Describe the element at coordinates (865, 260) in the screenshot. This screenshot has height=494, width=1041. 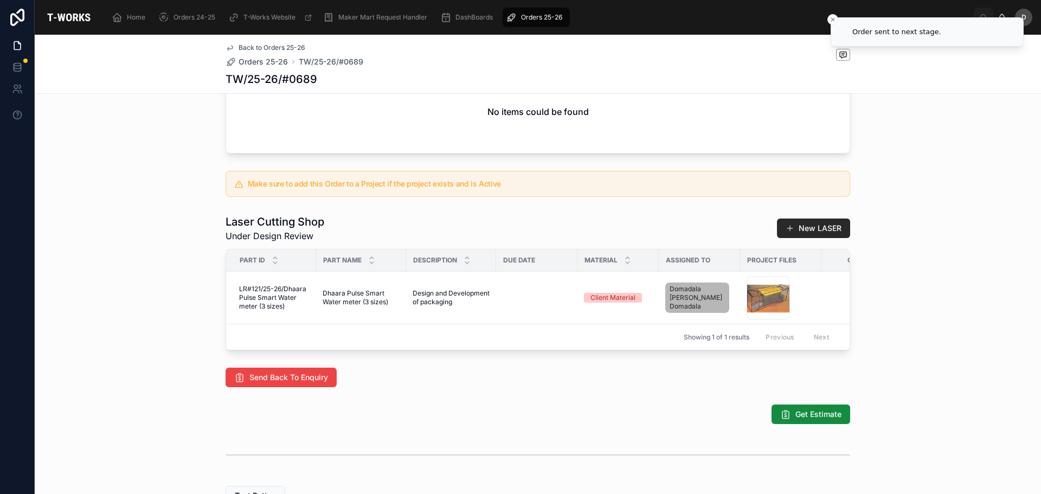
I see `span: Quantity` at that location.